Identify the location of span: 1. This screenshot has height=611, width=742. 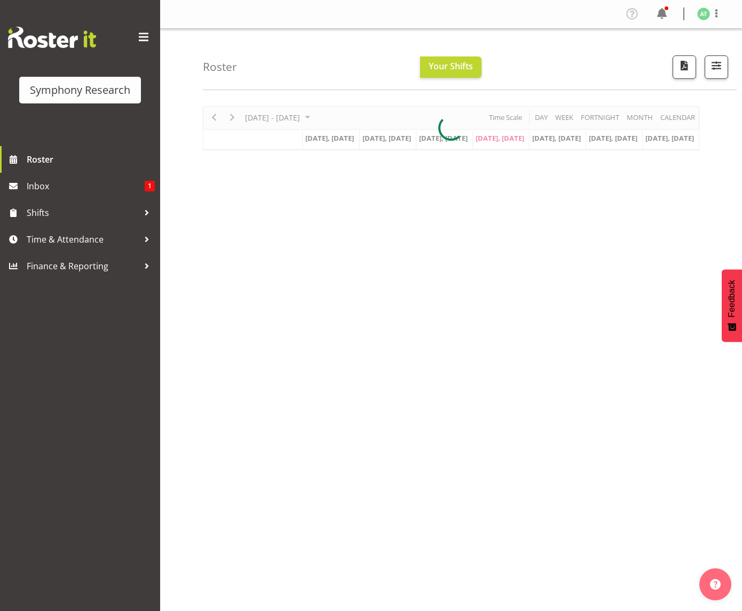
(149, 186).